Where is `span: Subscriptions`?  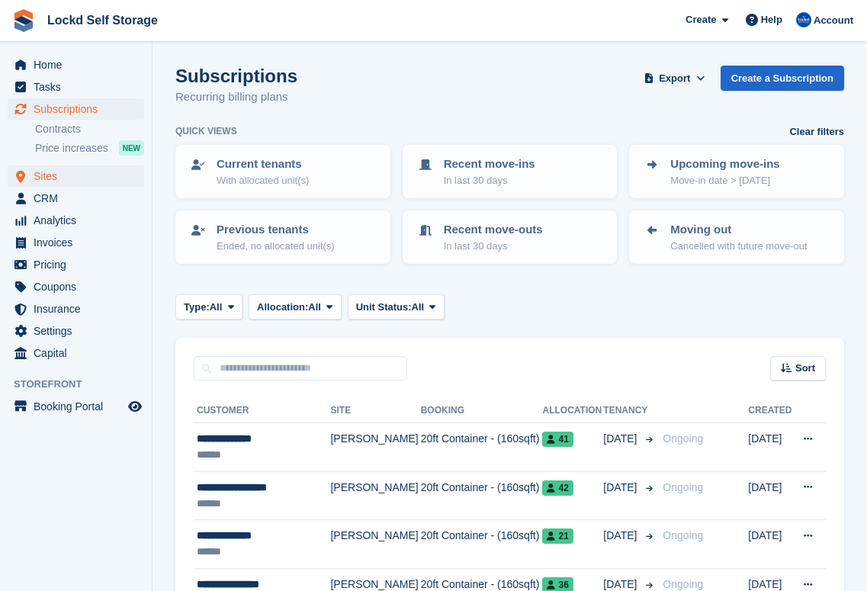 span: Subscriptions is located at coordinates (79, 109).